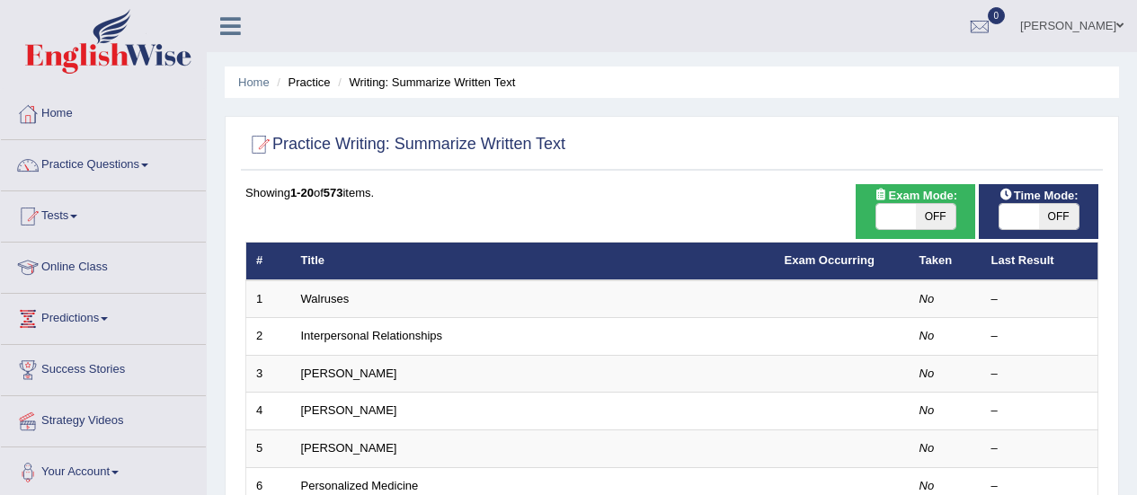 This screenshot has height=495, width=1137. I want to click on td: 5, so click(269, 449).